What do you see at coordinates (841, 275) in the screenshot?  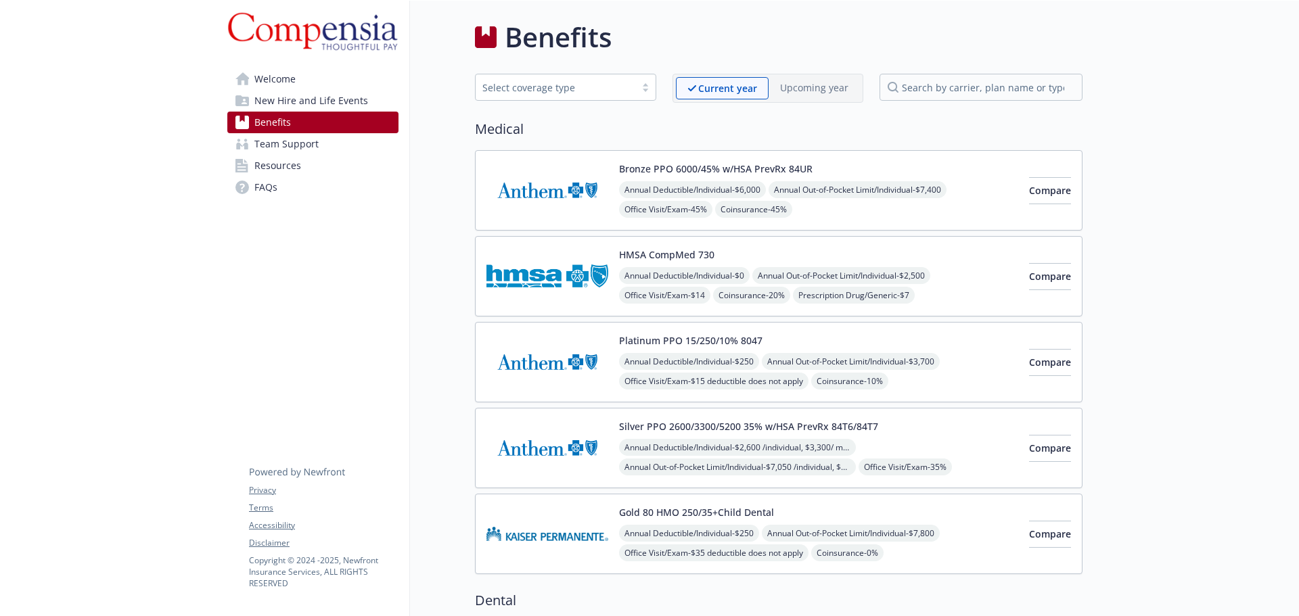 I see `span: Annual Out-of-Pocket Limit/Individual - $2,500` at bounding box center [841, 275].